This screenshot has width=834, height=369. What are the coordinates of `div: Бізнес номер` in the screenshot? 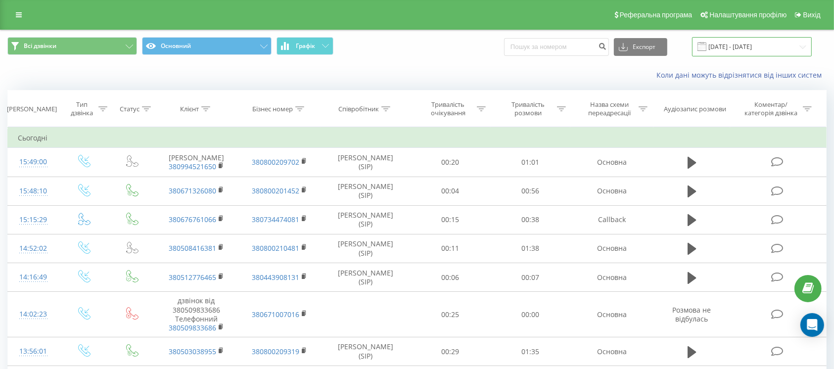 It's located at (273, 109).